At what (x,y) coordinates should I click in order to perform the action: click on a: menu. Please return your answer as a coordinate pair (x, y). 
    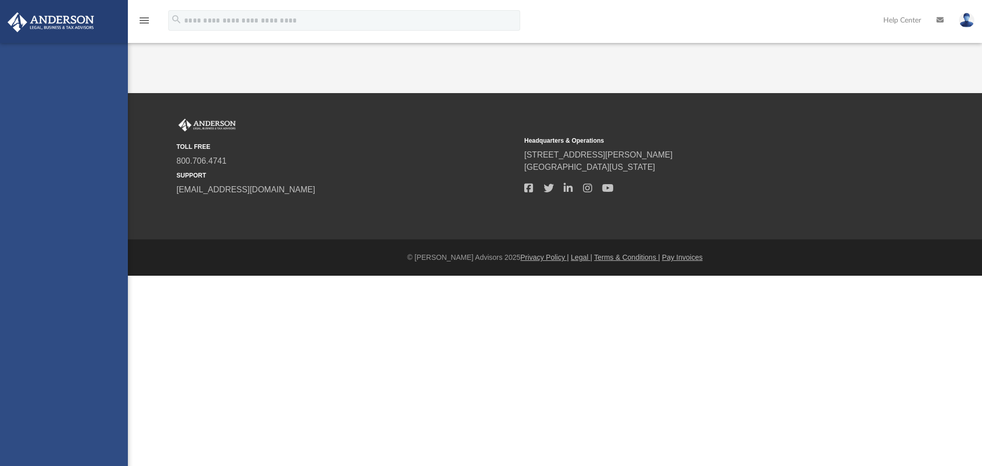
    Looking at the image, I should click on (144, 23).